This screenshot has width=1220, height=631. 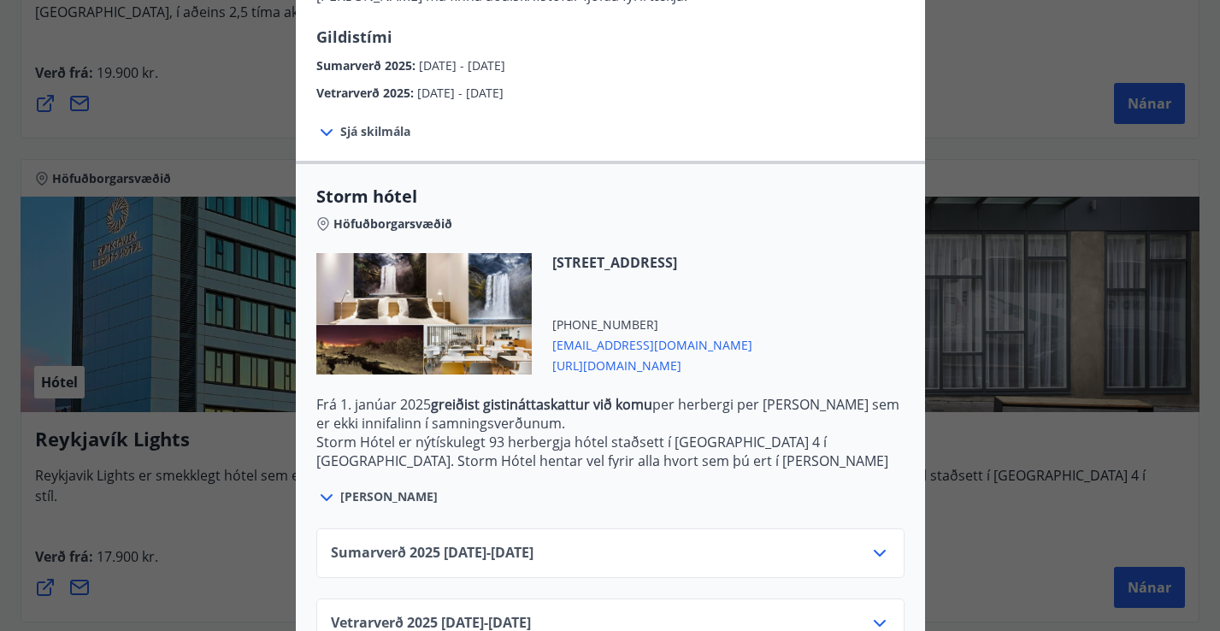 What do you see at coordinates (375, 132) in the screenshot?
I see `span: Sjá skilmála` at bounding box center [375, 132].